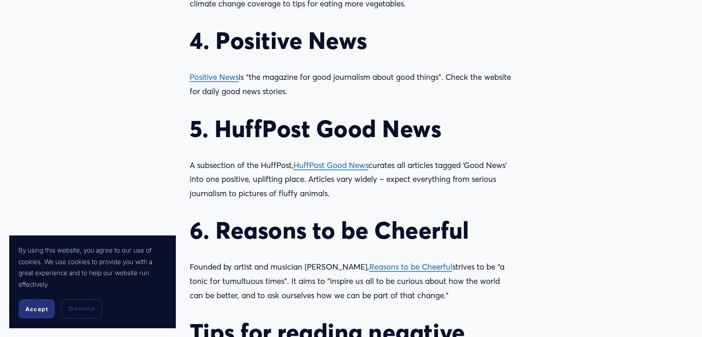 This screenshot has width=702, height=337. What do you see at coordinates (351, 230) in the screenshot?
I see `h2: 6. Reasons to be Cheerful` at bounding box center [351, 230].